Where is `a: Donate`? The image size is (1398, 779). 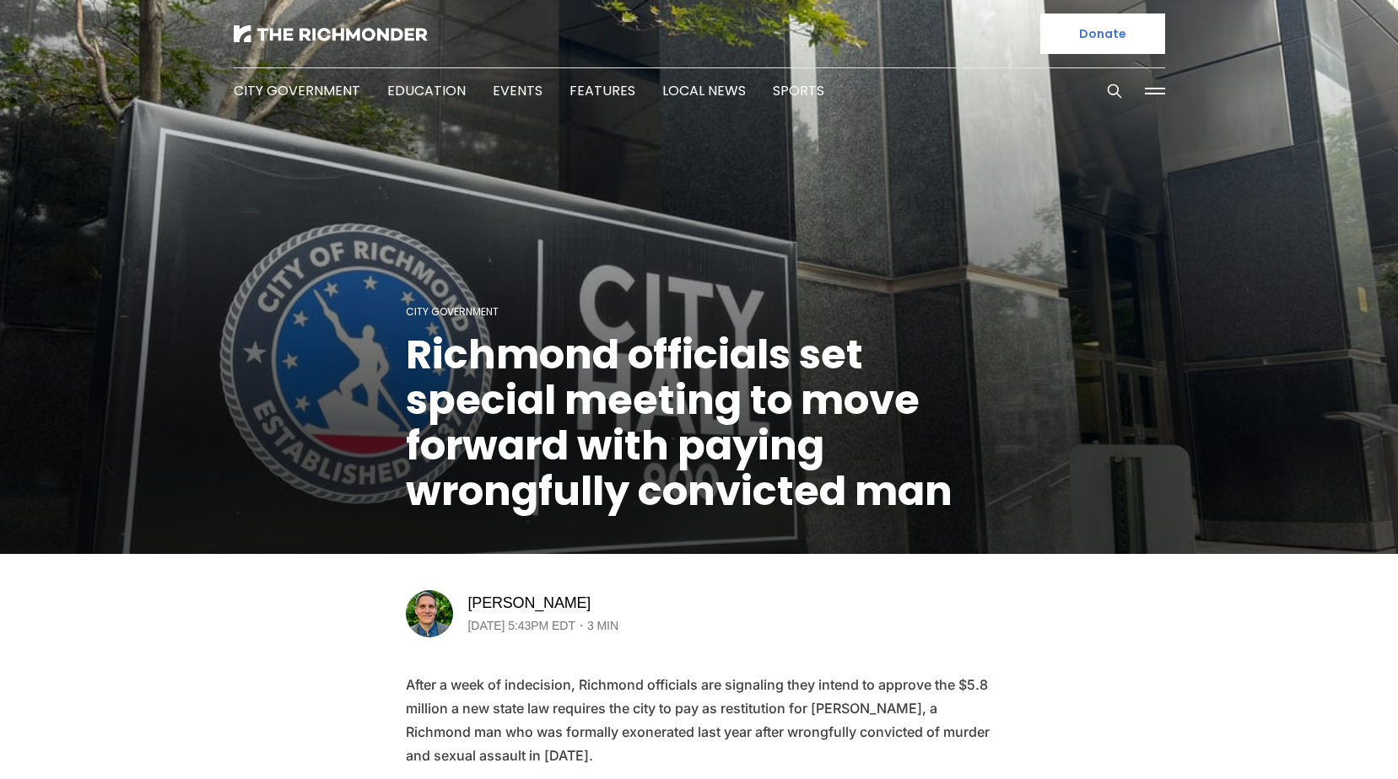 a: Donate is located at coordinates (1102, 34).